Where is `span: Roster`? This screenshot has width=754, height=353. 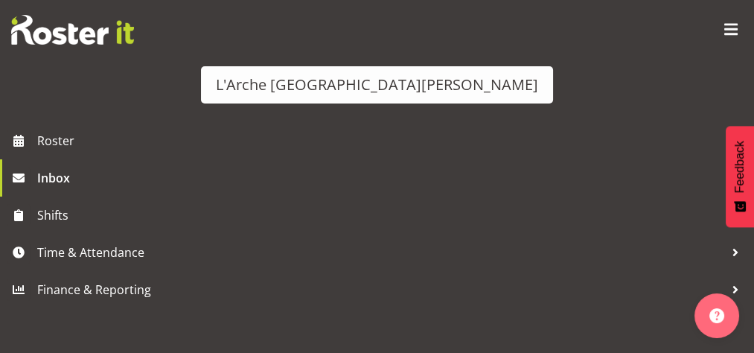
span: Roster is located at coordinates (391, 141).